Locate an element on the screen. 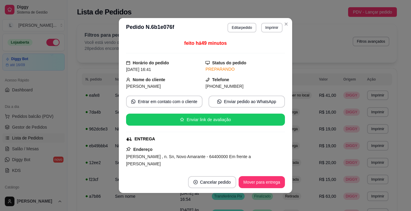  button: Close is located at coordinates (286, 24).